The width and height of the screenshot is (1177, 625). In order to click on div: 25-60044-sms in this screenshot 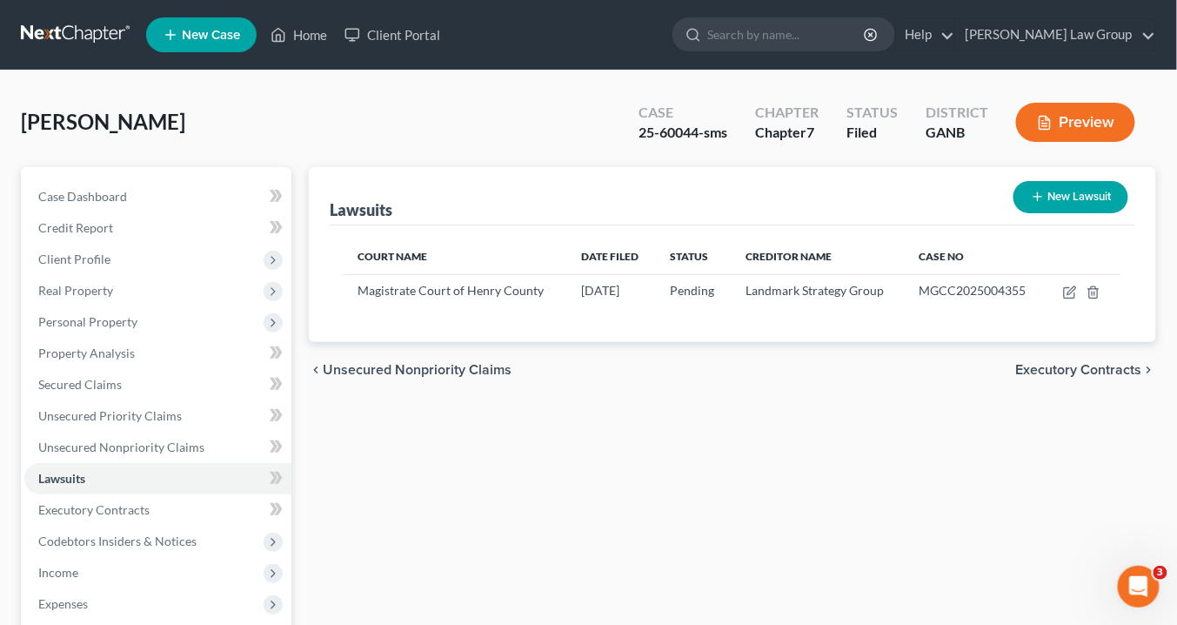, I will do `click(683, 132)`.